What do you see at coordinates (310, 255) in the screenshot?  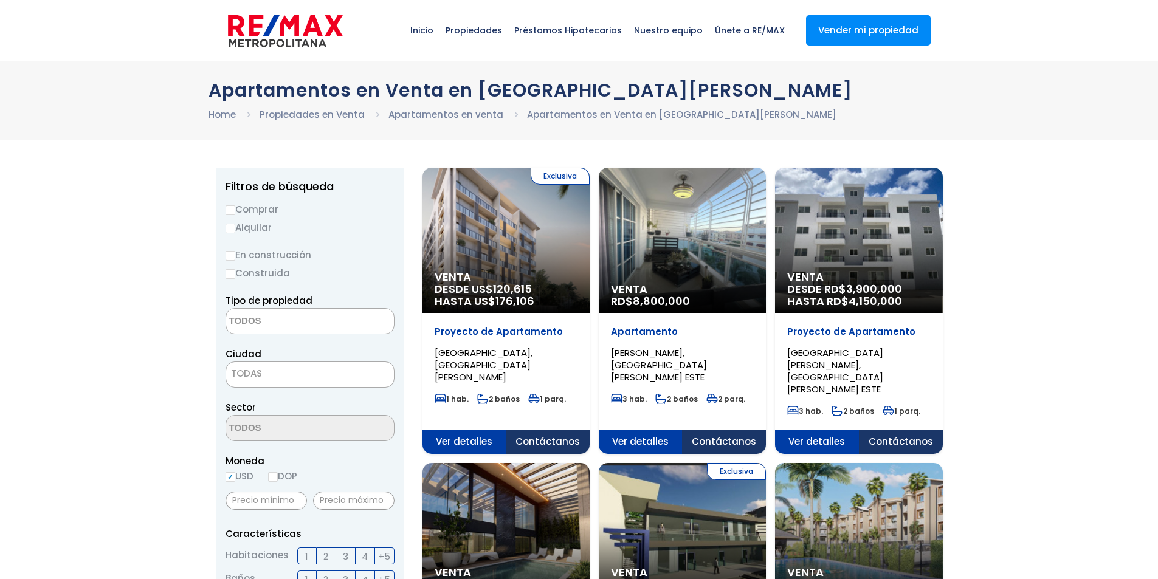 I see `label: En construcción` at bounding box center [310, 255].